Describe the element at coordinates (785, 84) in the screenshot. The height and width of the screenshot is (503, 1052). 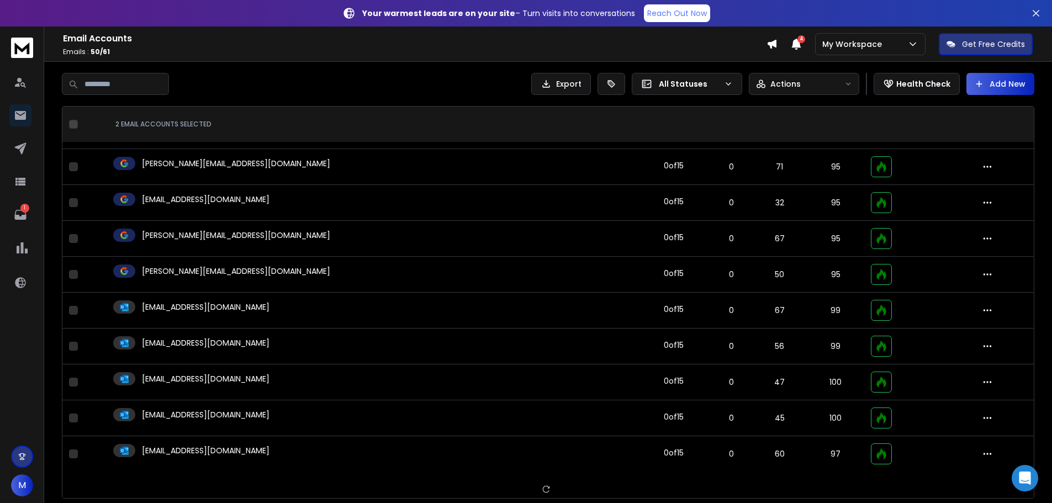
I see `p: Actions` at that location.